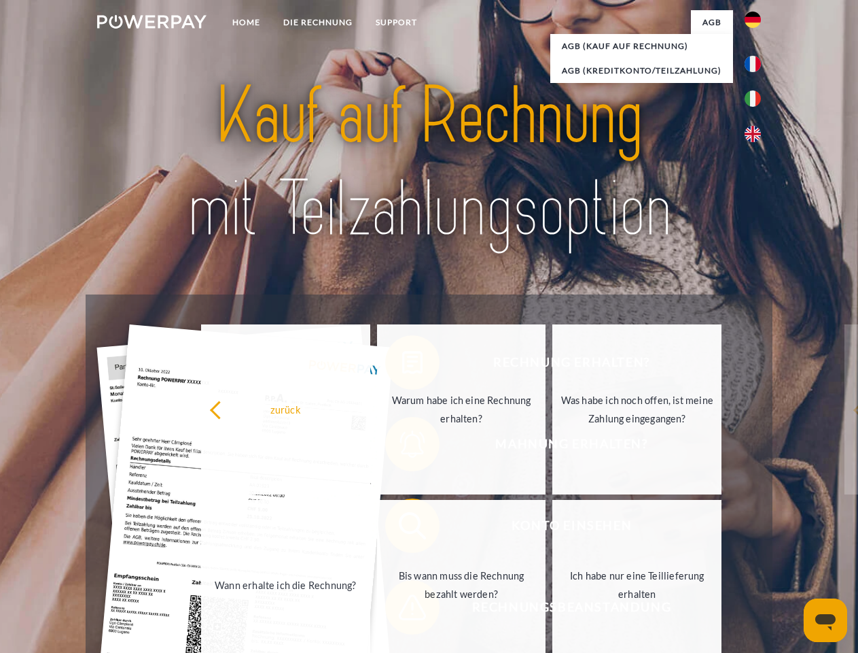 The width and height of the screenshot is (858, 653). What do you see at coordinates (753, 20) in the screenshot?
I see `img: de` at bounding box center [753, 20].